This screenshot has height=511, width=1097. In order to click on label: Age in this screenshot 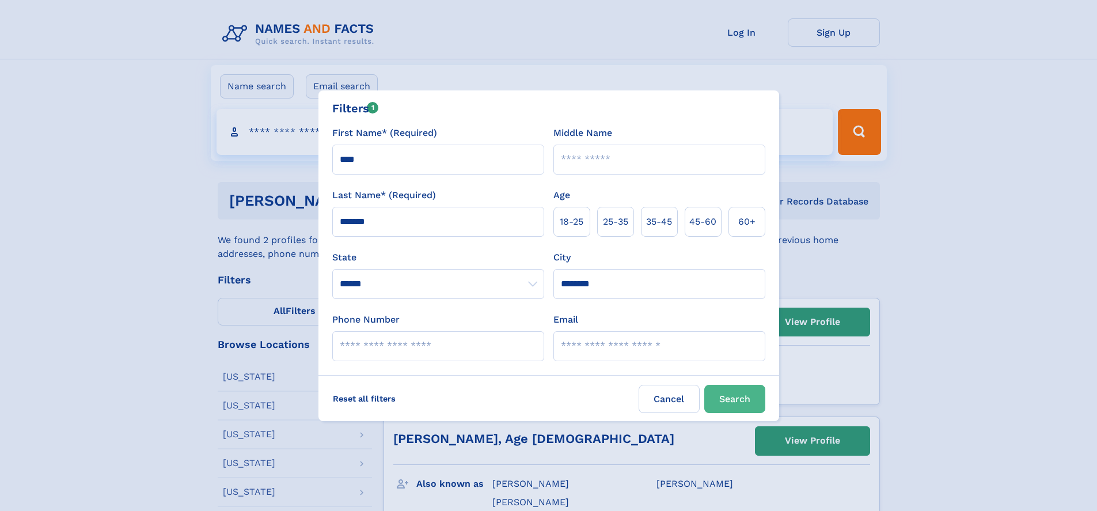, I will do `click(562, 195)`.